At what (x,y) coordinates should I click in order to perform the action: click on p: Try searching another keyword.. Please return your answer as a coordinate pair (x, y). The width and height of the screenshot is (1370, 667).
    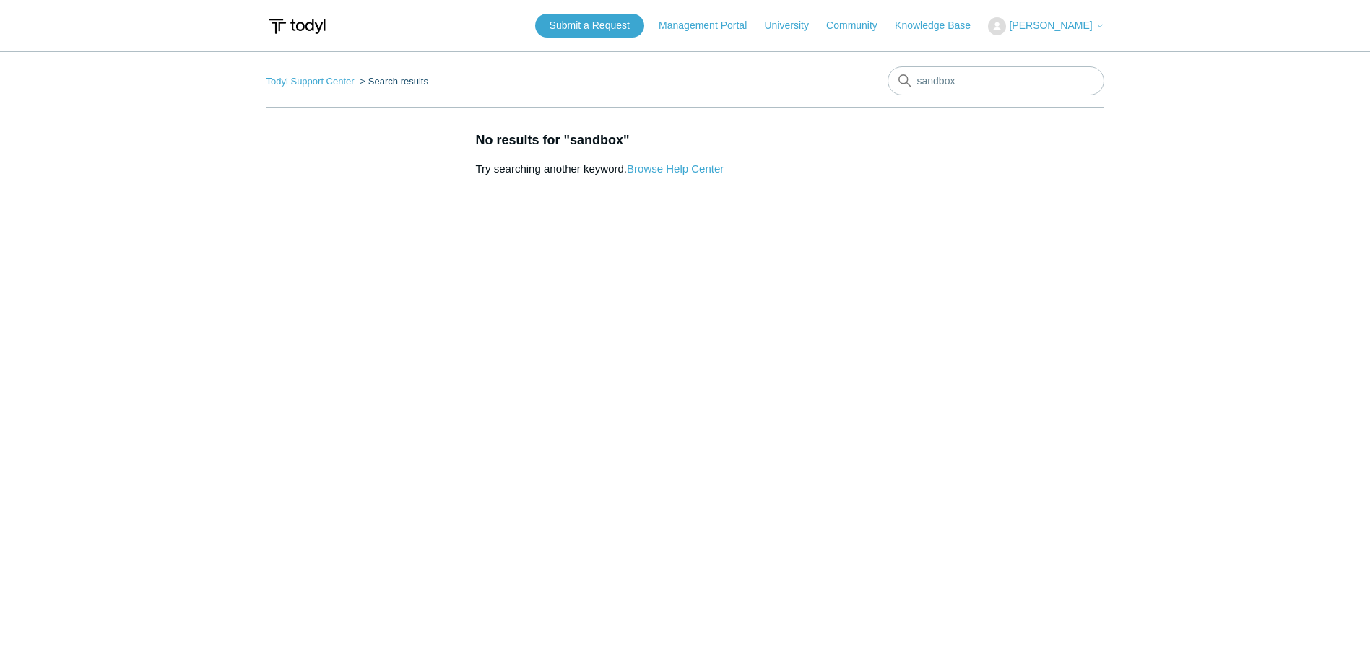
    Looking at the image, I should click on (790, 169).